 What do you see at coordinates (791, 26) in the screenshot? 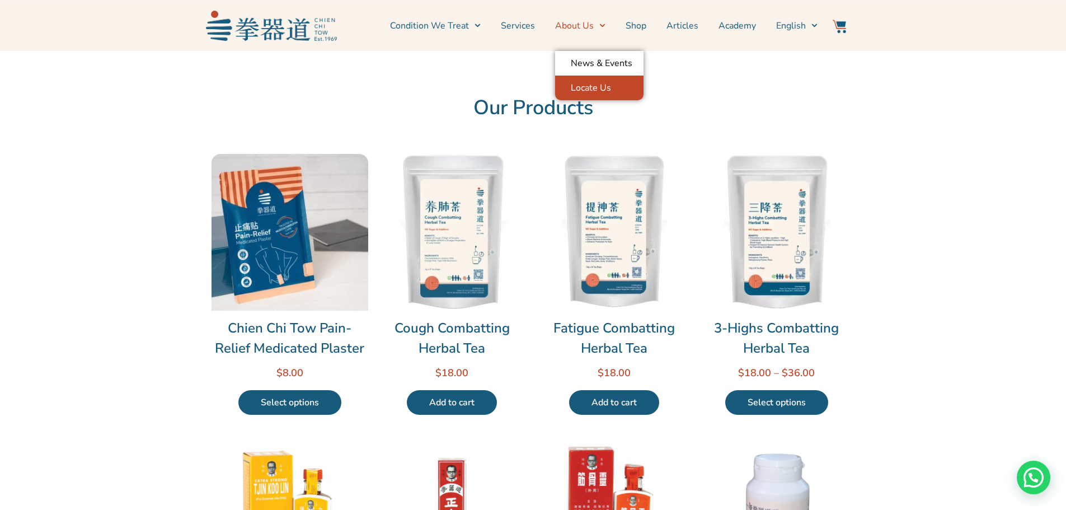
I see `span: English` at bounding box center [791, 26].